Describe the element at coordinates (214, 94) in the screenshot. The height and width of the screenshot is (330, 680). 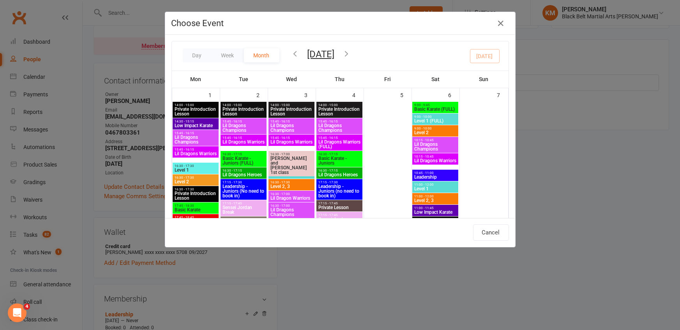
I see `div: 1` at that location.